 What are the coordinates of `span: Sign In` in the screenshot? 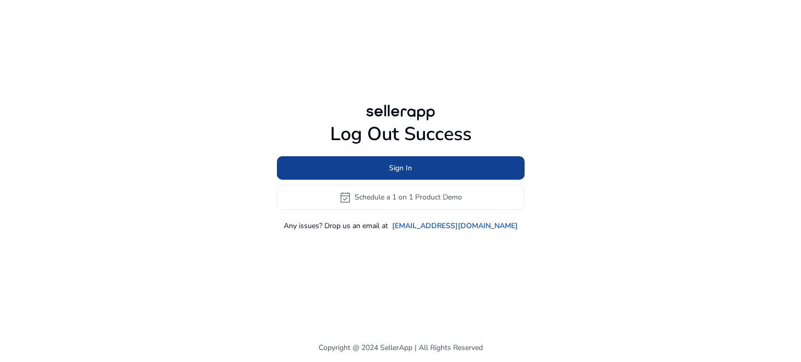 It's located at (401, 168).